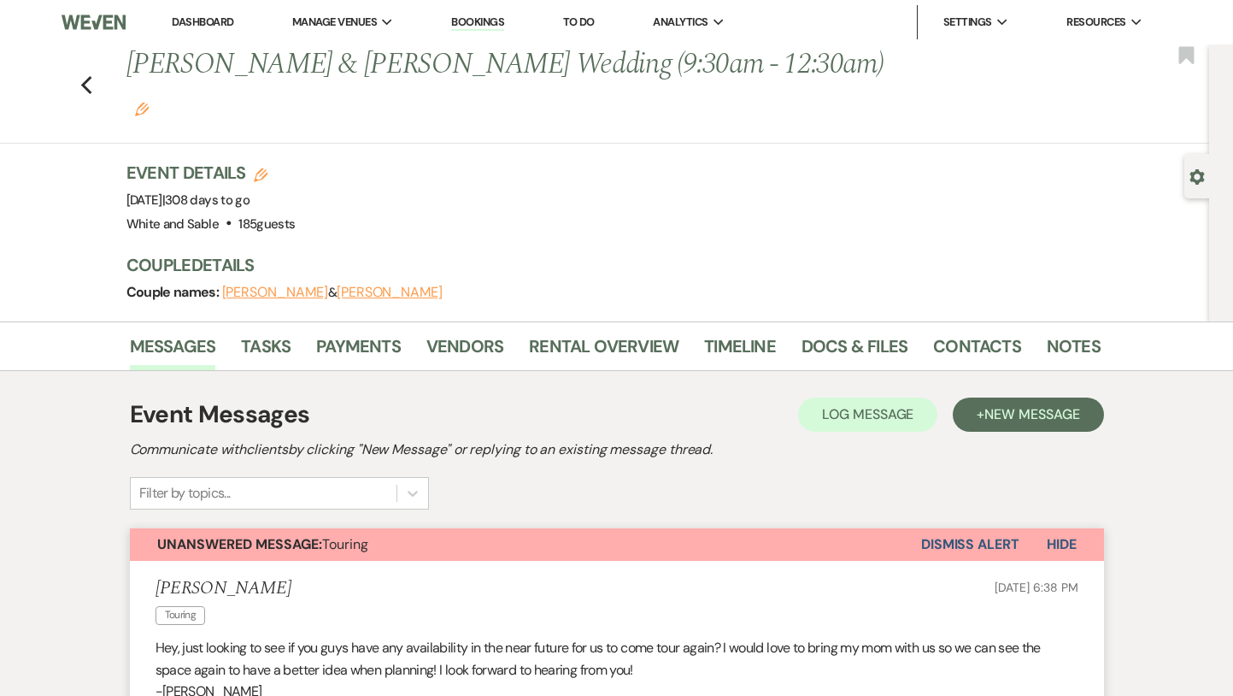 The height and width of the screenshot is (696, 1233). I want to click on button: Log Message, so click(867, 414).